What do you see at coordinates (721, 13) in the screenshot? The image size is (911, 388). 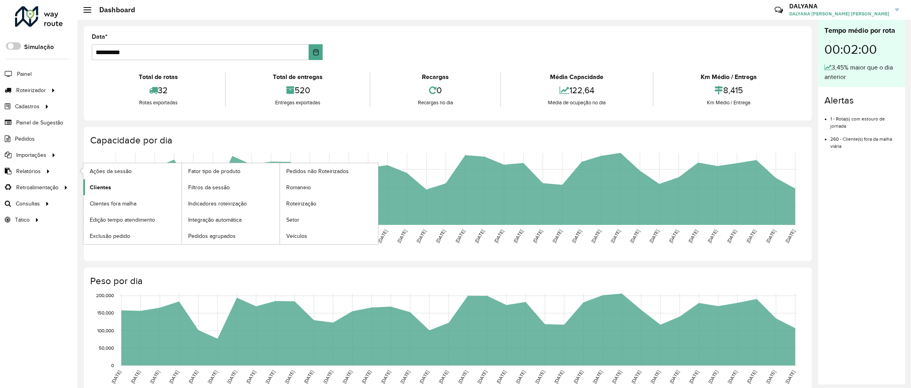 I see `div: Críticas? Dúvidas? Elogios? Sugestões? Entre em contato conosco!` at bounding box center [721, 13].